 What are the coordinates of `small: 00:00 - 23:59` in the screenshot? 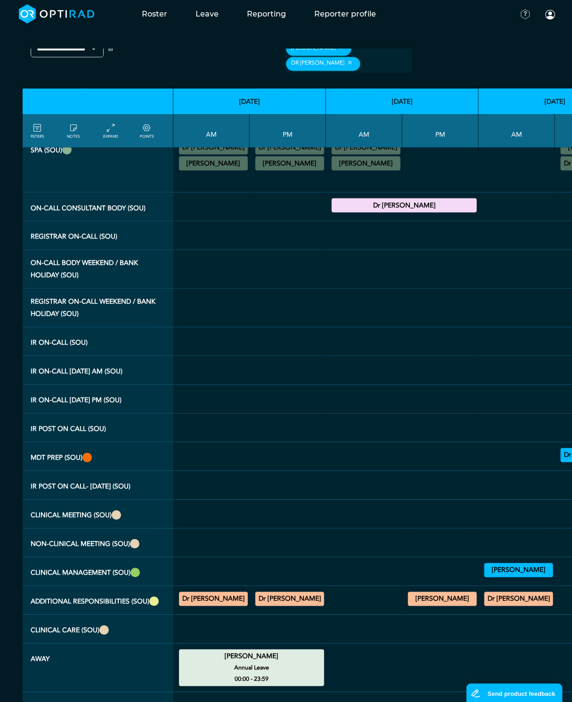 It's located at (252, 679).